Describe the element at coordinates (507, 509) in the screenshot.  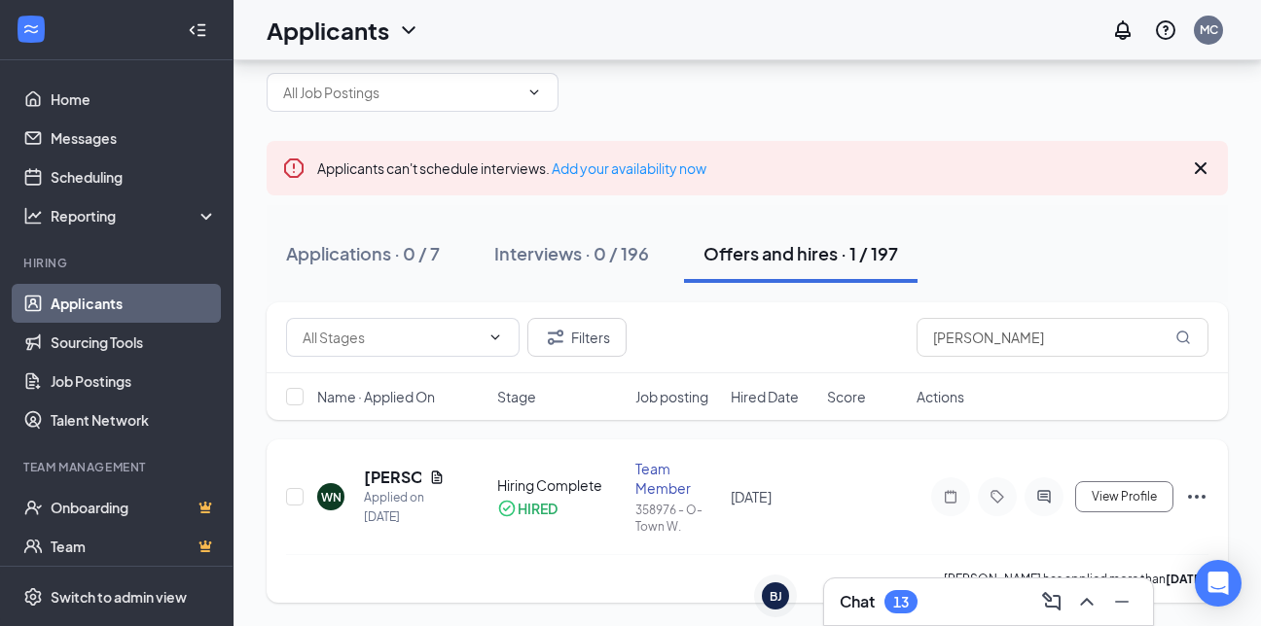
I see `svg: CheckmarkCircle` at that location.